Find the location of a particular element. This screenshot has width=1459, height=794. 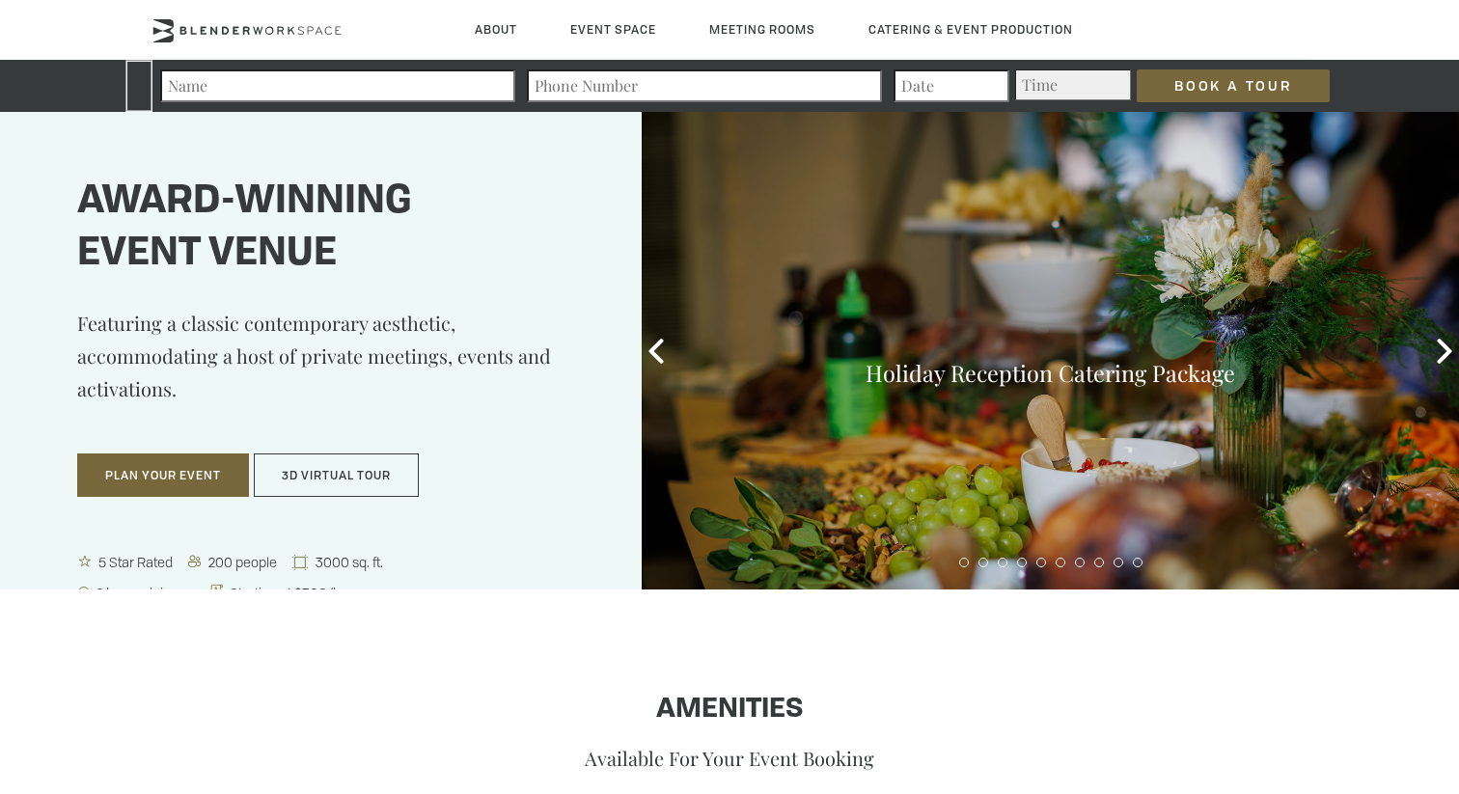

p: Available For Your Event Booking is located at coordinates (730, 758).